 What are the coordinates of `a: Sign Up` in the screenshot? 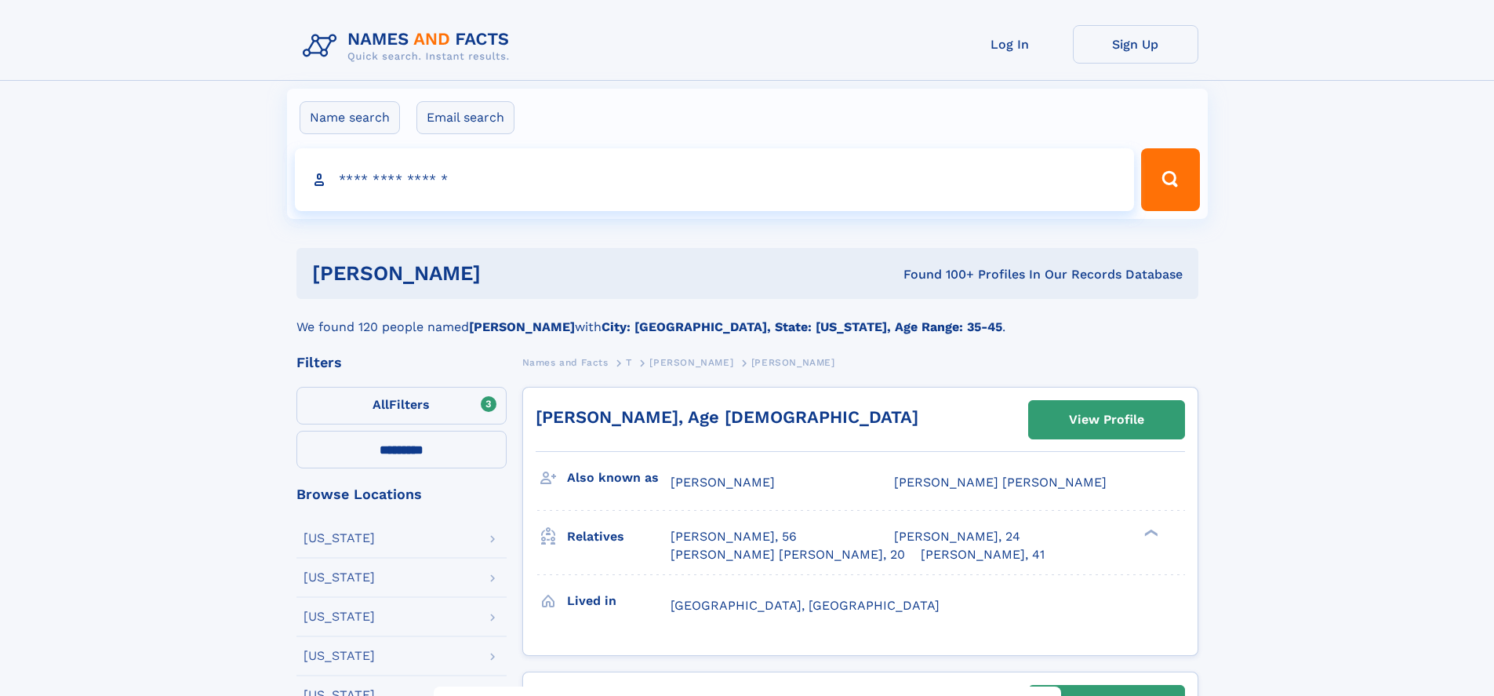 It's located at (1136, 44).